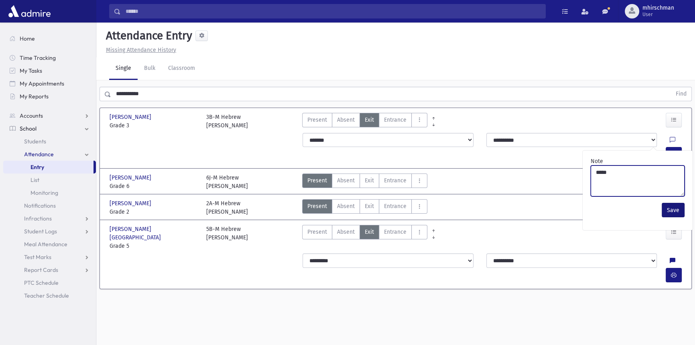 This screenshot has width=695, height=345. What do you see at coordinates (147, 36) in the screenshot?
I see `h5: Attendance Entry` at bounding box center [147, 36].